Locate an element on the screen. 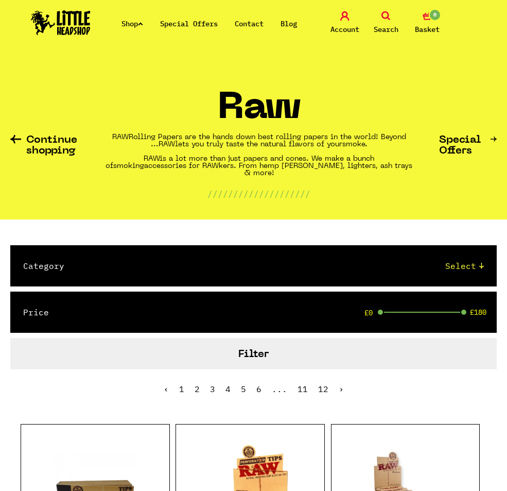  span: Basket is located at coordinates (427, 29).